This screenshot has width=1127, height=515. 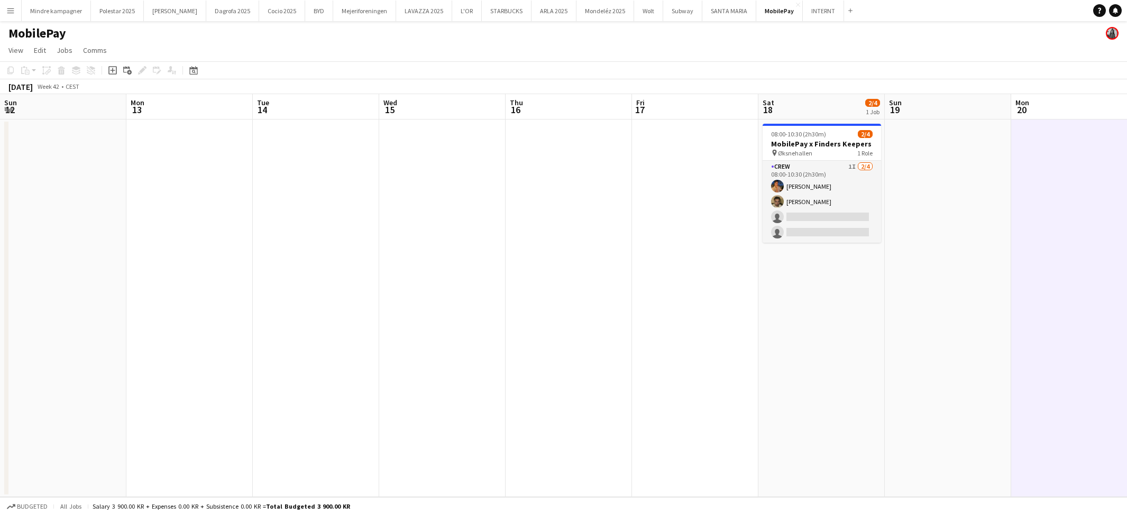 What do you see at coordinates (516, 110) in the screenshot?
I see `span: 16` at bounding box center [516, 110].